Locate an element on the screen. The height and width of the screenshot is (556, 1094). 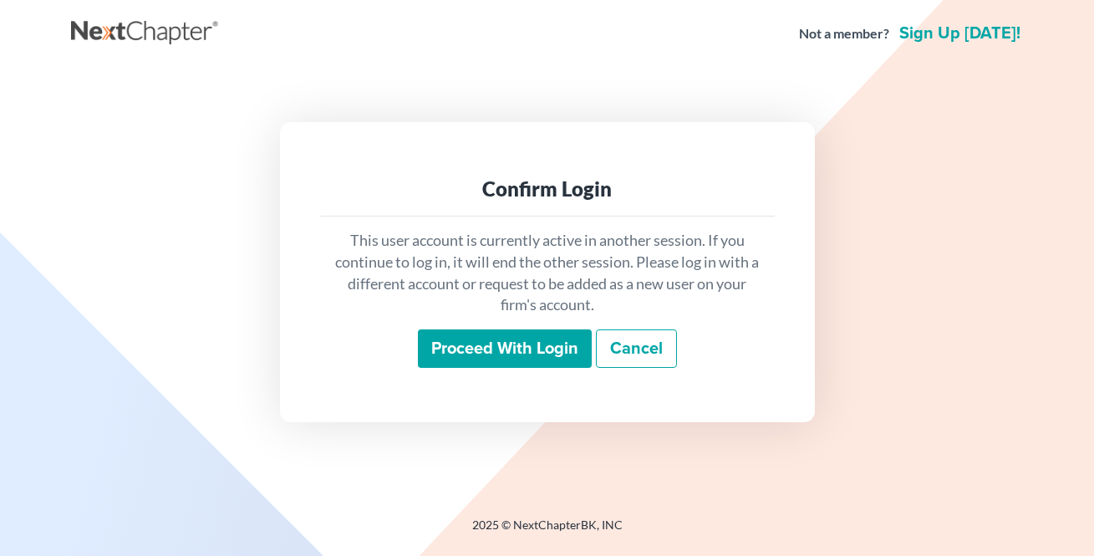
a: Cancel is located at coordinates (636, 349).